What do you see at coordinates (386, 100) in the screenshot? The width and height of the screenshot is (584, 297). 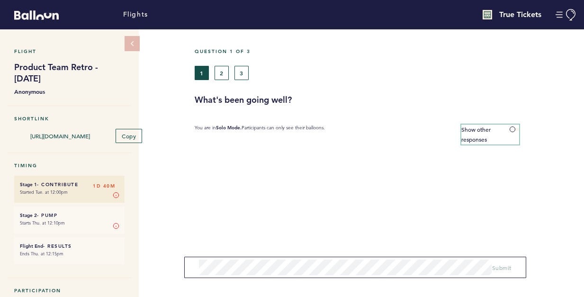 I see `h3: What's been going well?` at bounding box center [386, 100].